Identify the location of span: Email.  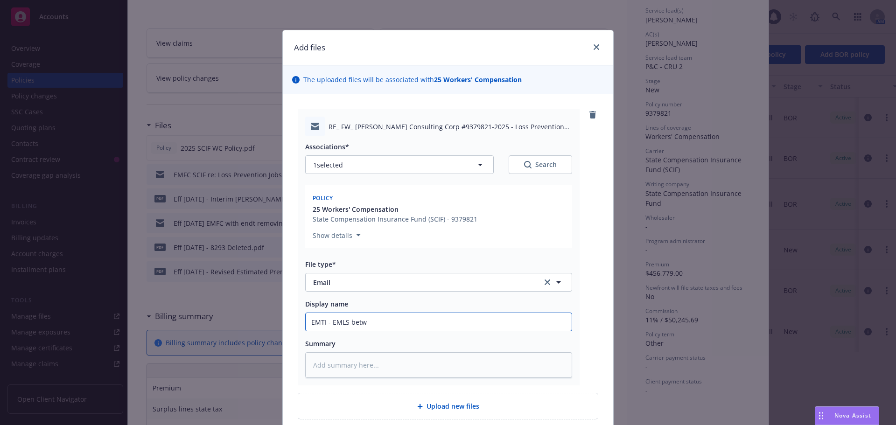
(421, 282).